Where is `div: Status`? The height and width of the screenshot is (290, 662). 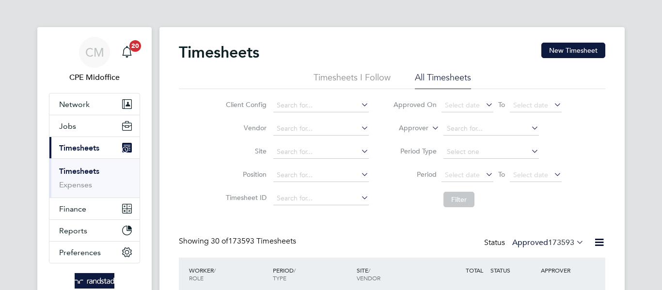 div: Status is located at coordinates (535, 243).